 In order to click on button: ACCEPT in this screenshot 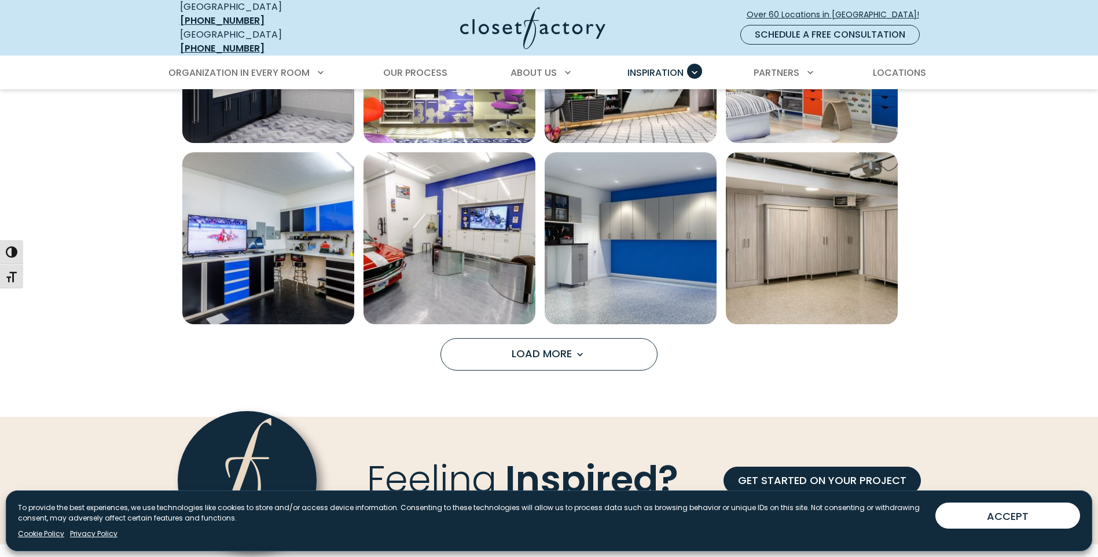, I will do `click(1008, 515)`.